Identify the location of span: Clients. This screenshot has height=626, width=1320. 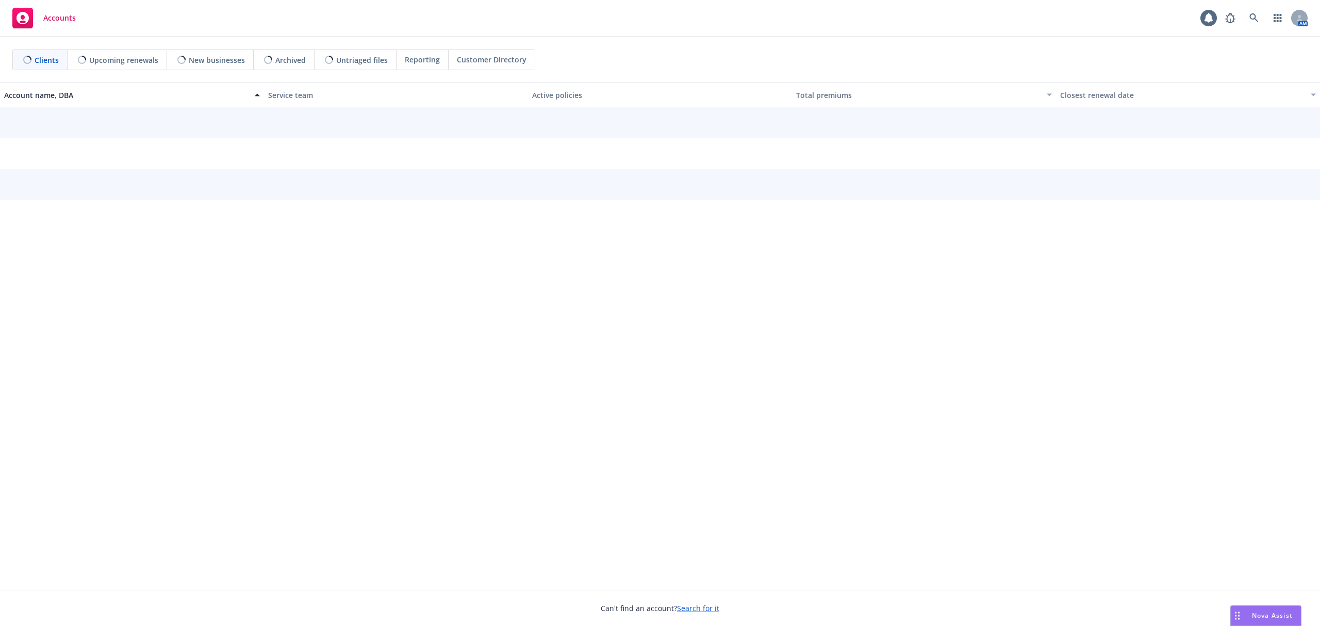
(46, 60).